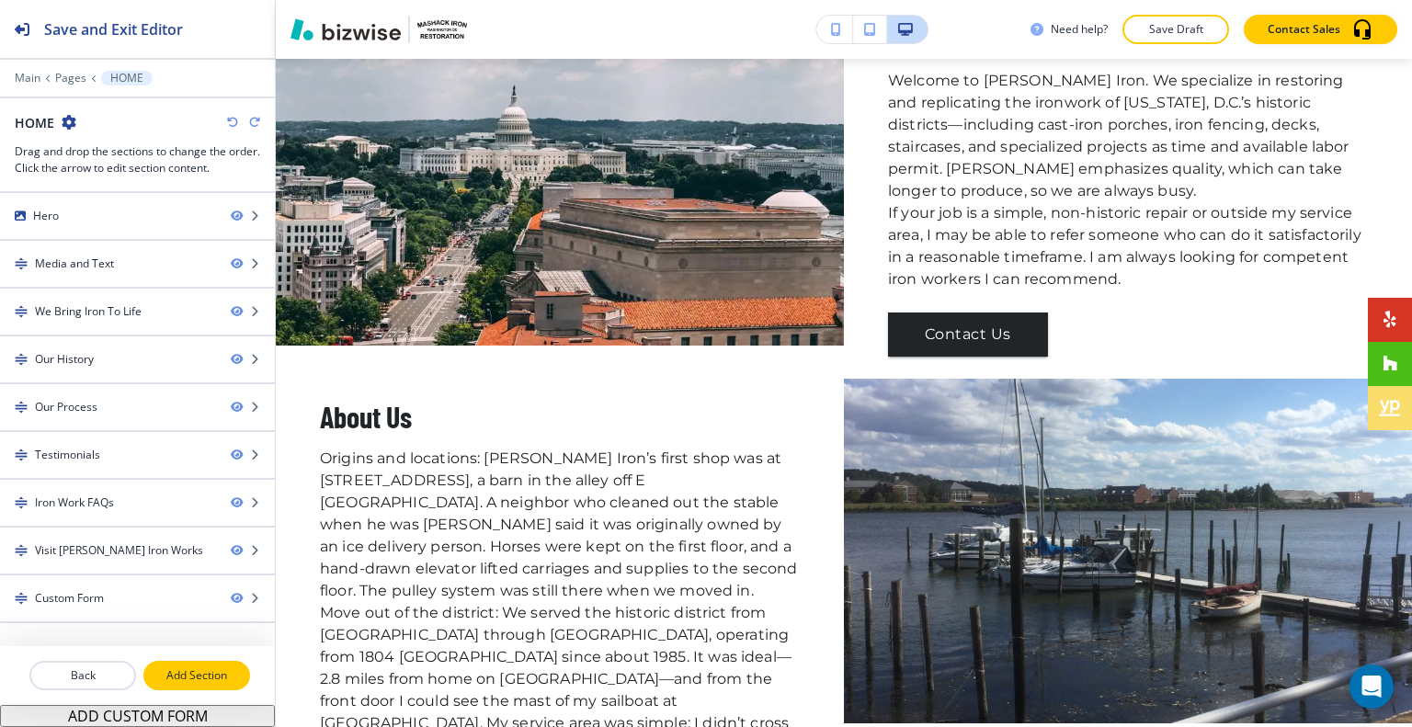  What do you see at coordinates (83, 676) in the screenshot?
I see `button: Back` at bounding box center [83, 676].